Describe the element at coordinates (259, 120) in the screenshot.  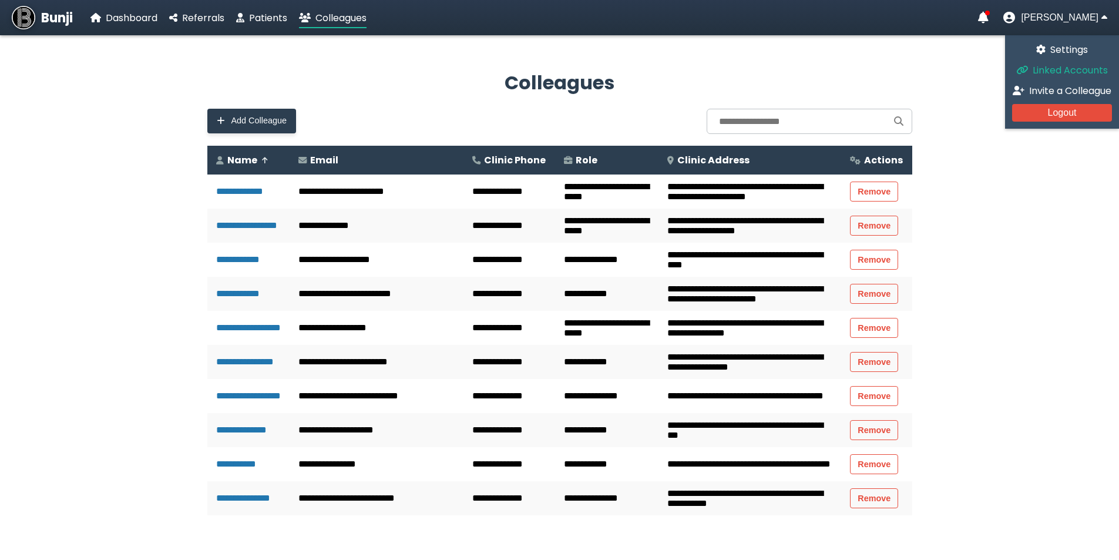
I see `span: Add Colleague` at that location.